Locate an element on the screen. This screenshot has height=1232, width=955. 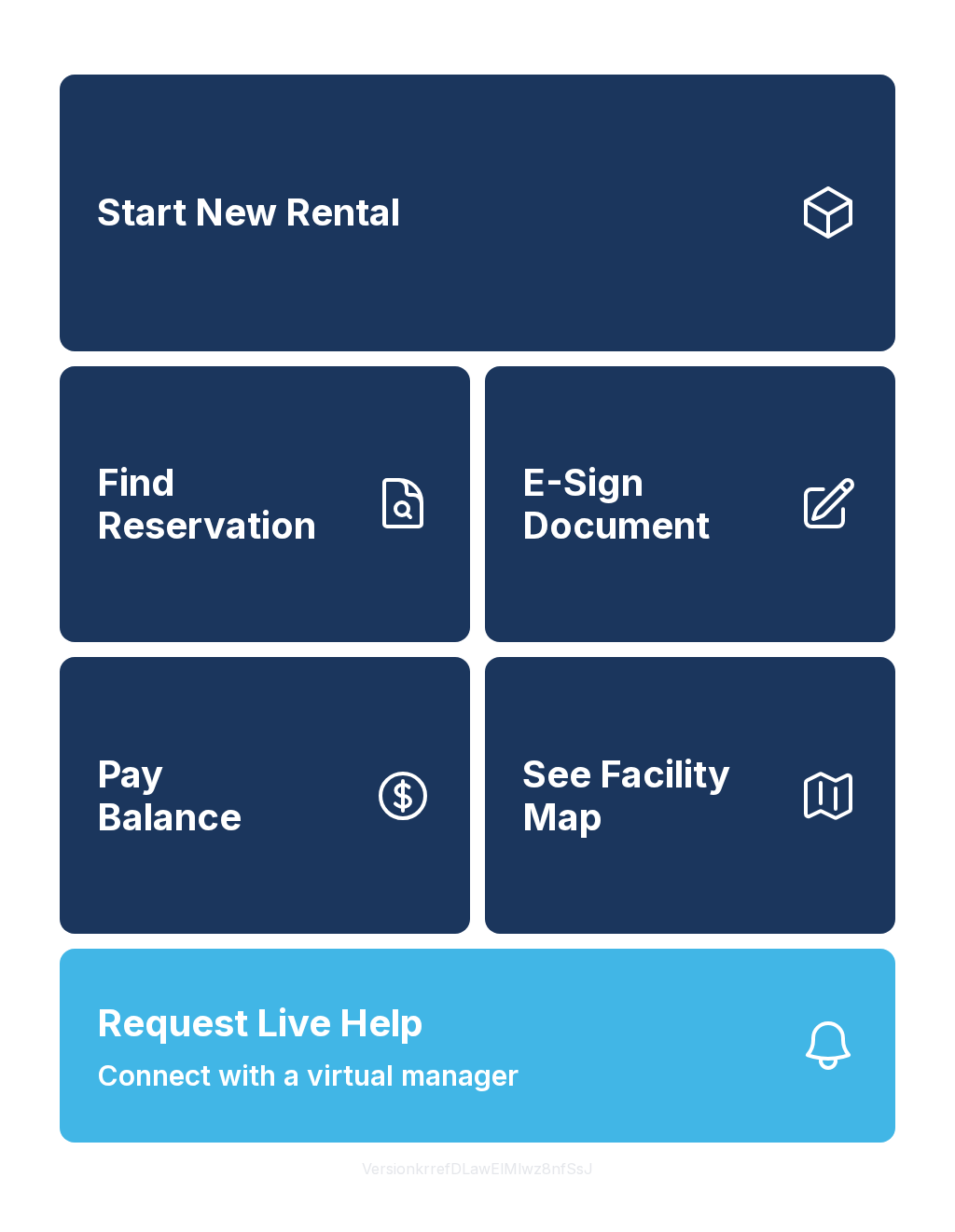
span: Find Reservation is located at coordinates (228, 503).